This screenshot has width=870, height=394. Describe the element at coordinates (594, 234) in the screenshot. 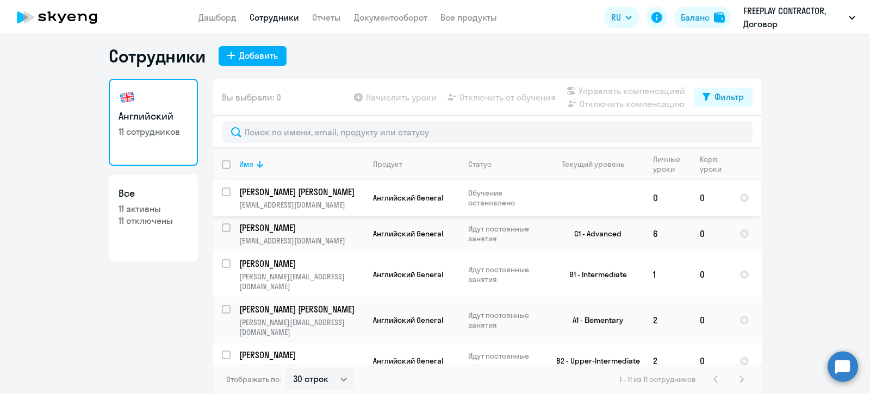

I see `td: C1 - Advanced` at that location.